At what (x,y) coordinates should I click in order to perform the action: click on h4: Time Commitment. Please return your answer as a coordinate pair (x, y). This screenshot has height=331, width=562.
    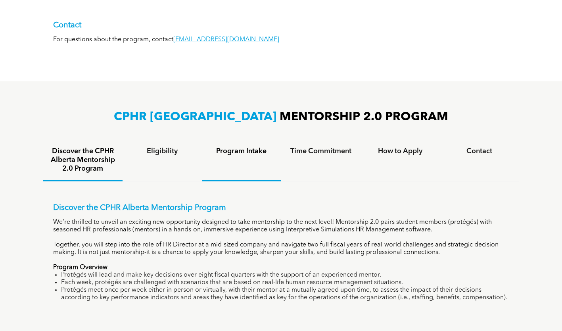
    Looking at the image, I should click on (321, 151).